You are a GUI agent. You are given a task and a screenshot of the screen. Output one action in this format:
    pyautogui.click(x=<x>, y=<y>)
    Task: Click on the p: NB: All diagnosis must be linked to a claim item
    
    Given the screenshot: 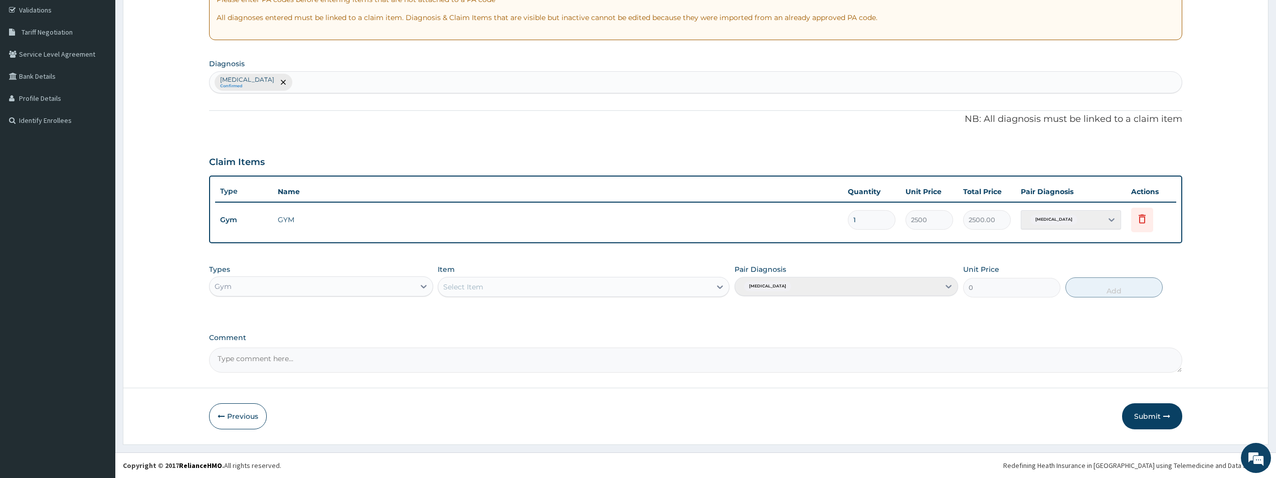 What is the action you would take?
    pyautogui.click(x=695, y=119)
    